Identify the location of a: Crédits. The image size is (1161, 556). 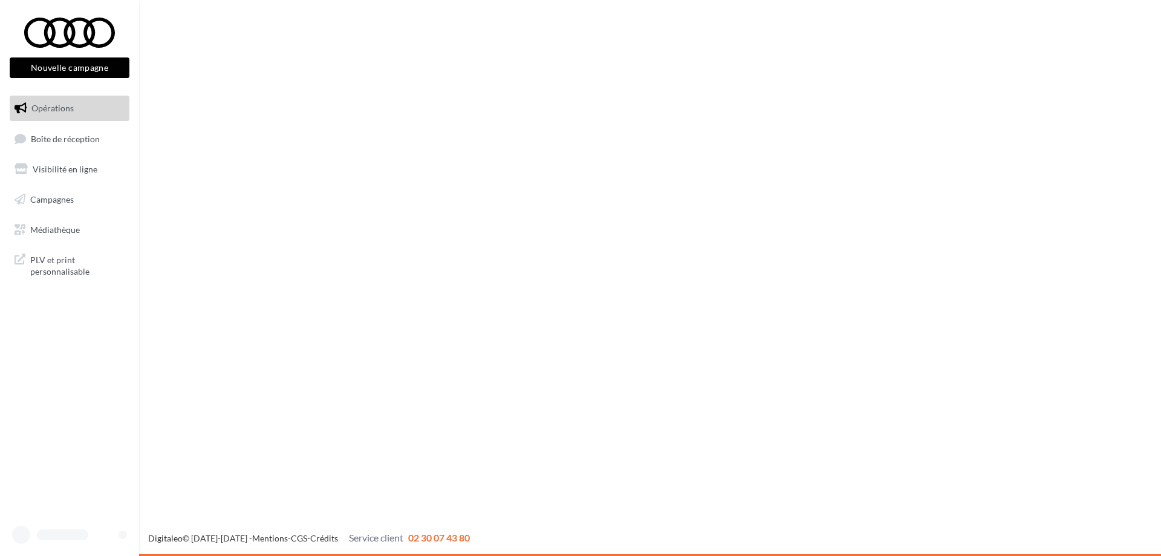
(324, 538).